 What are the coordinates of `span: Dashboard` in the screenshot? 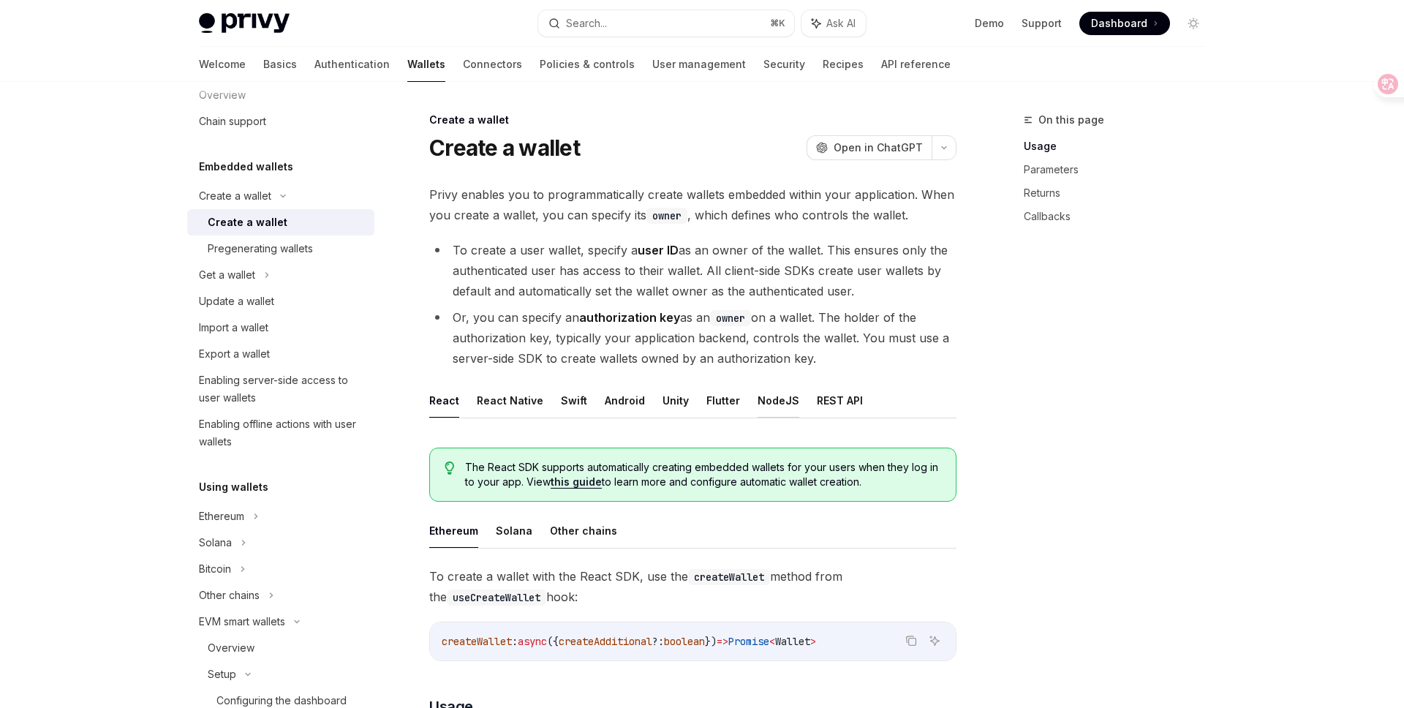 It's located at (1119, 23).